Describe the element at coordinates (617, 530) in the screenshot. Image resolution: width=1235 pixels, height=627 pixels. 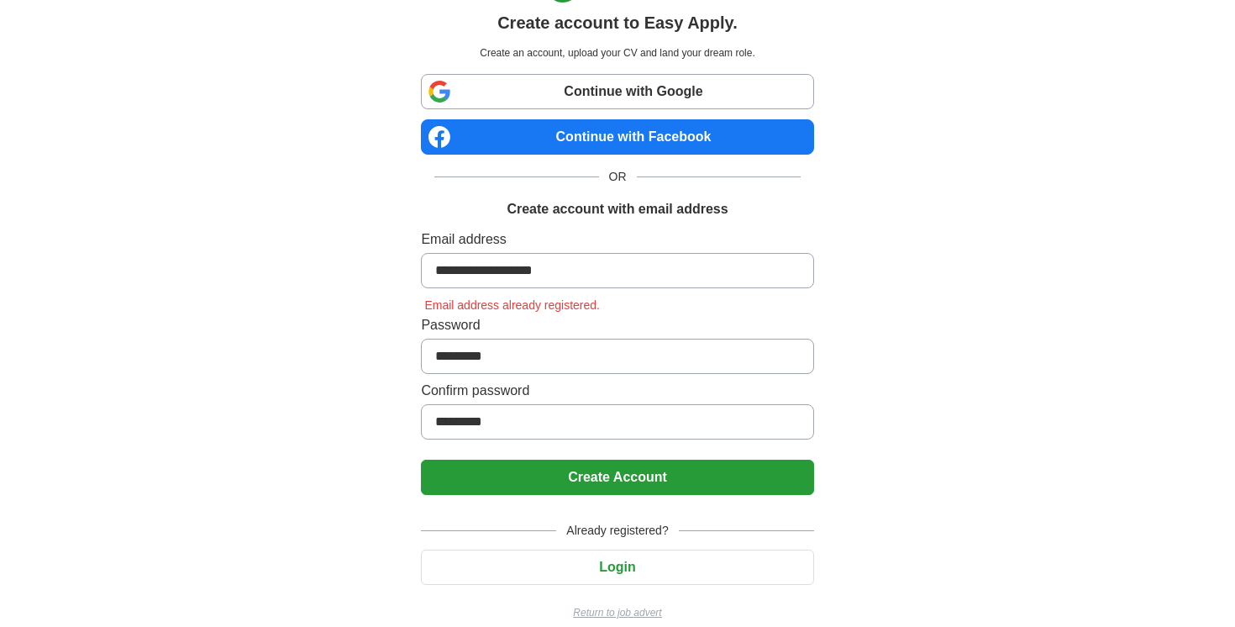
I see `span: Already registered?` at that location.